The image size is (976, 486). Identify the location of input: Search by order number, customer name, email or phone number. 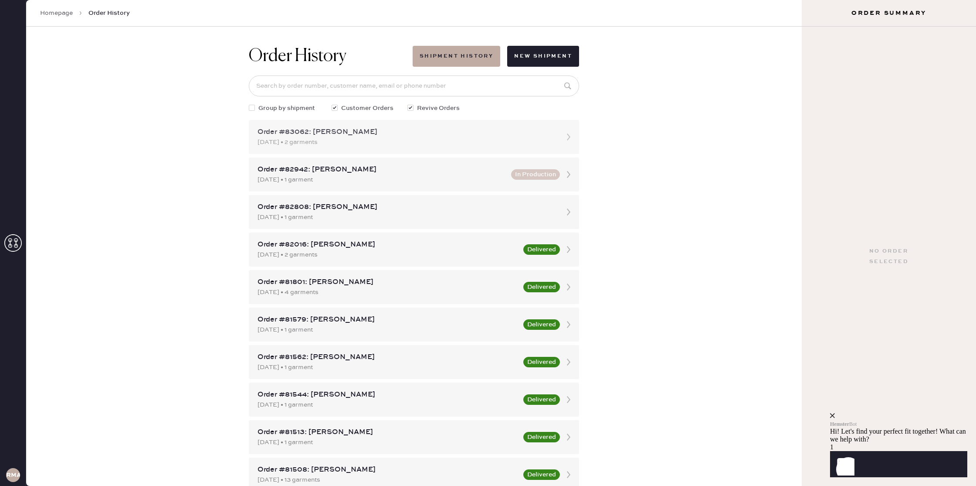
(414, 86).